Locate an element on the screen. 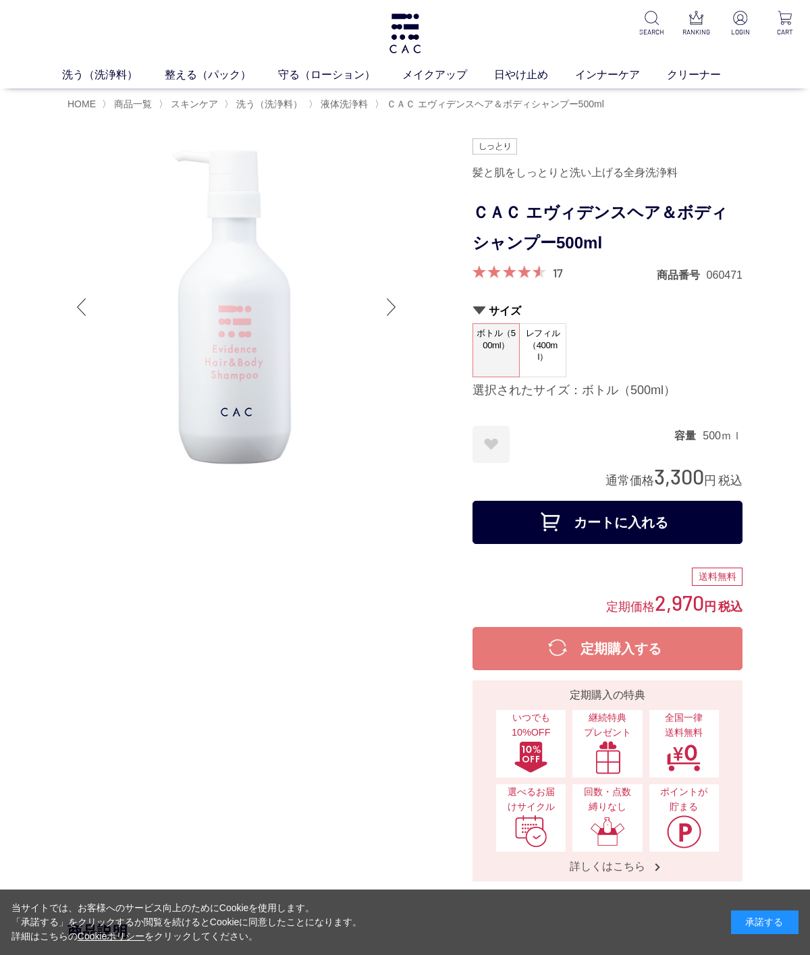 The width and height of the screenshot is (810, 955). span: 洗う（洗浄料） is located at coordinates (269, 104).